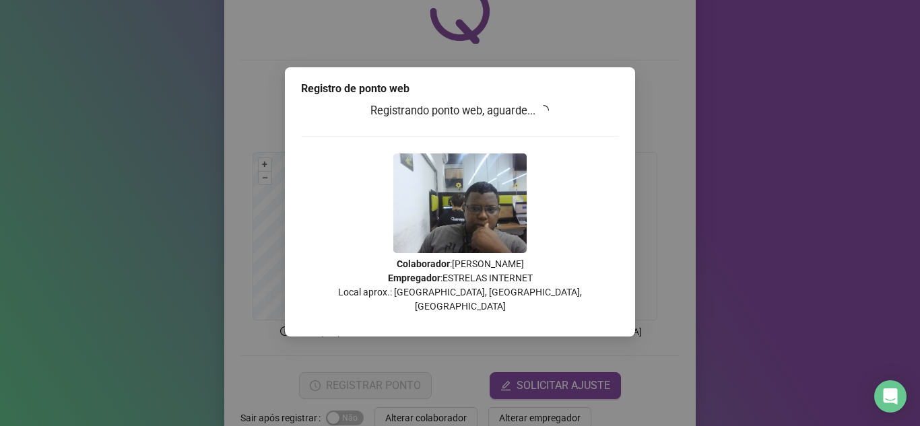  Describe the element at coordinates (423, 264) in the screenshot. I see `strong: Colaborador` at that location.